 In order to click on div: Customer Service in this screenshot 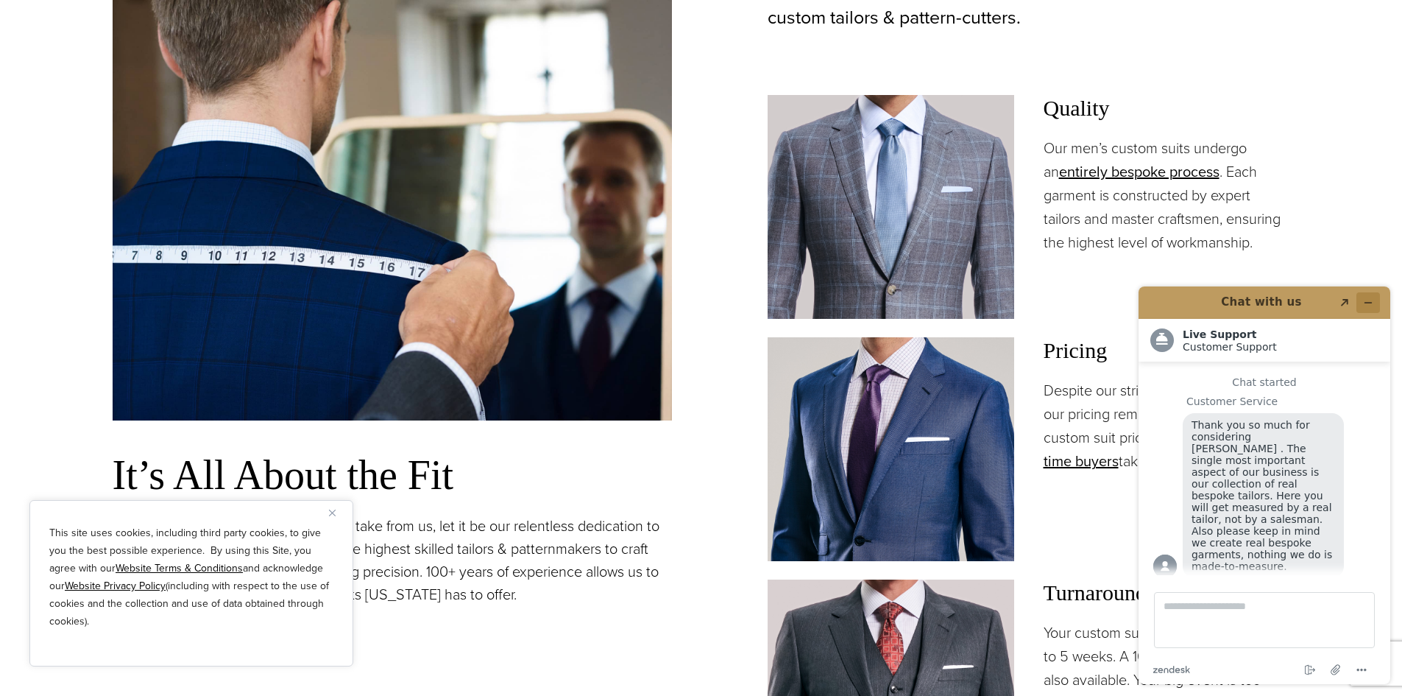, I will do `click(154, 127)`.